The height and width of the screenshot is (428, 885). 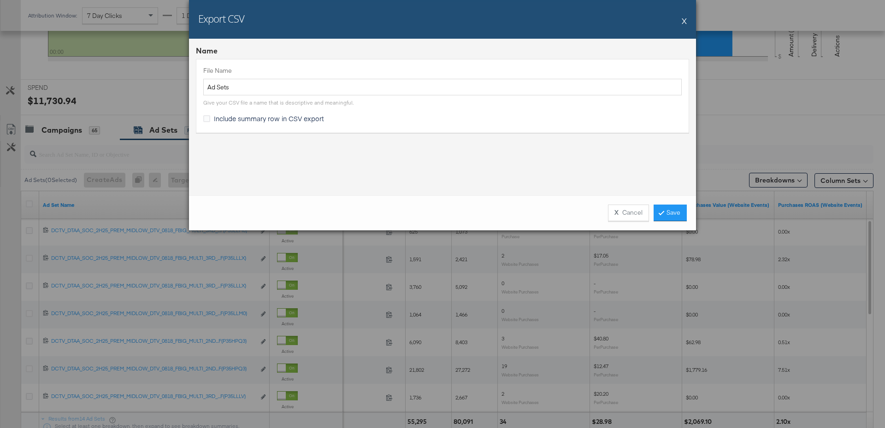 I want to click on strong: X, so click(x=616, y=212).